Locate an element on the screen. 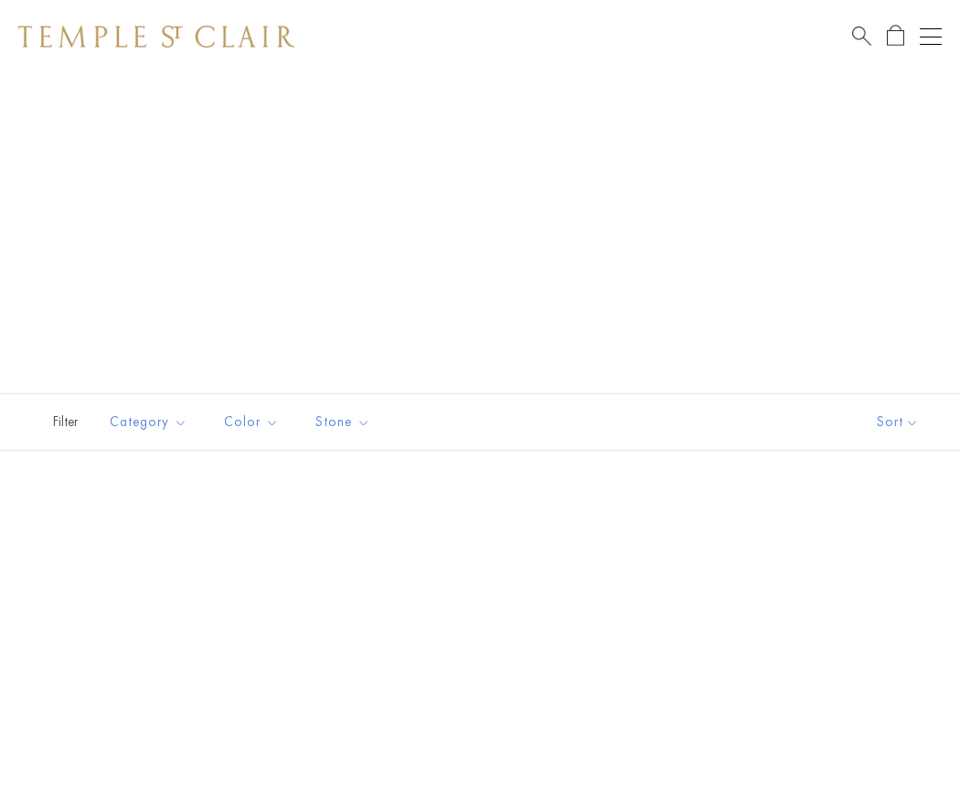 The height and width of the screenshot is (812, 960). a: Open Shopping Bag is located at coordinates (895, 36).